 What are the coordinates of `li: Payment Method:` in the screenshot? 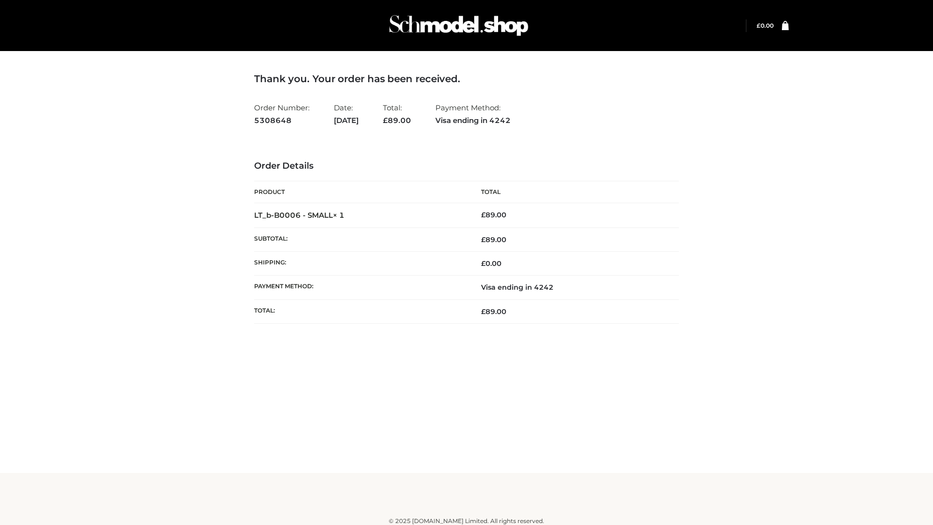 It's located at (473, 114).